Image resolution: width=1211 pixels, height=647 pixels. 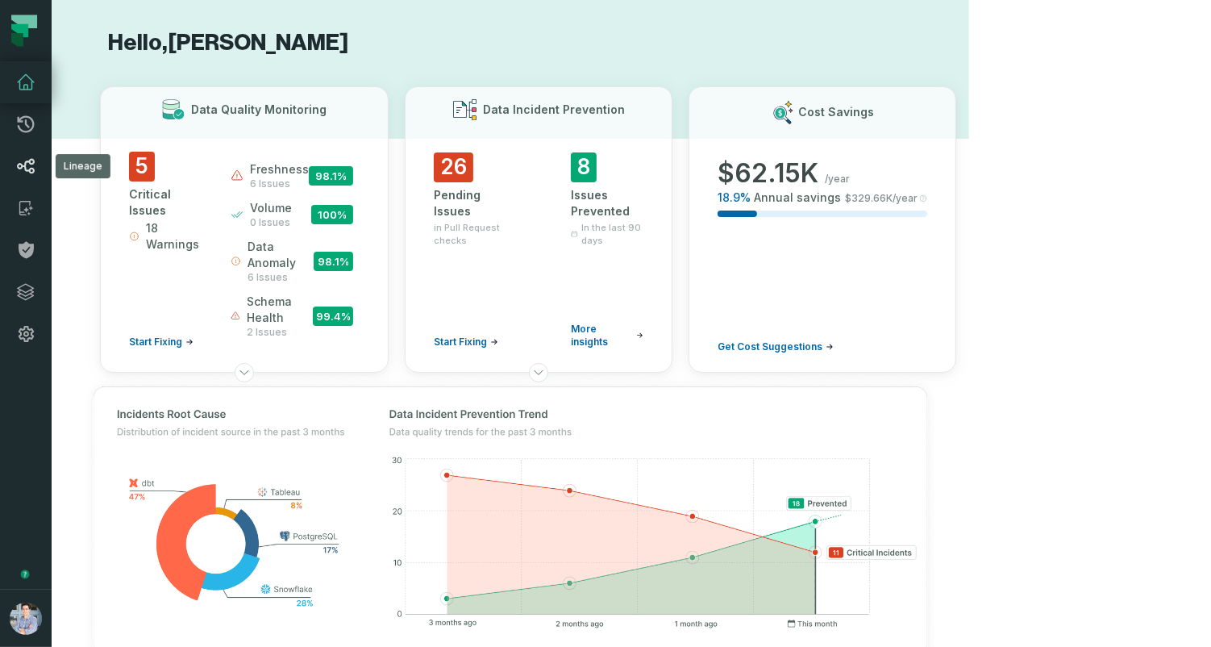 I want to click on span: In the last 90 days, so click(x=612, y=234).